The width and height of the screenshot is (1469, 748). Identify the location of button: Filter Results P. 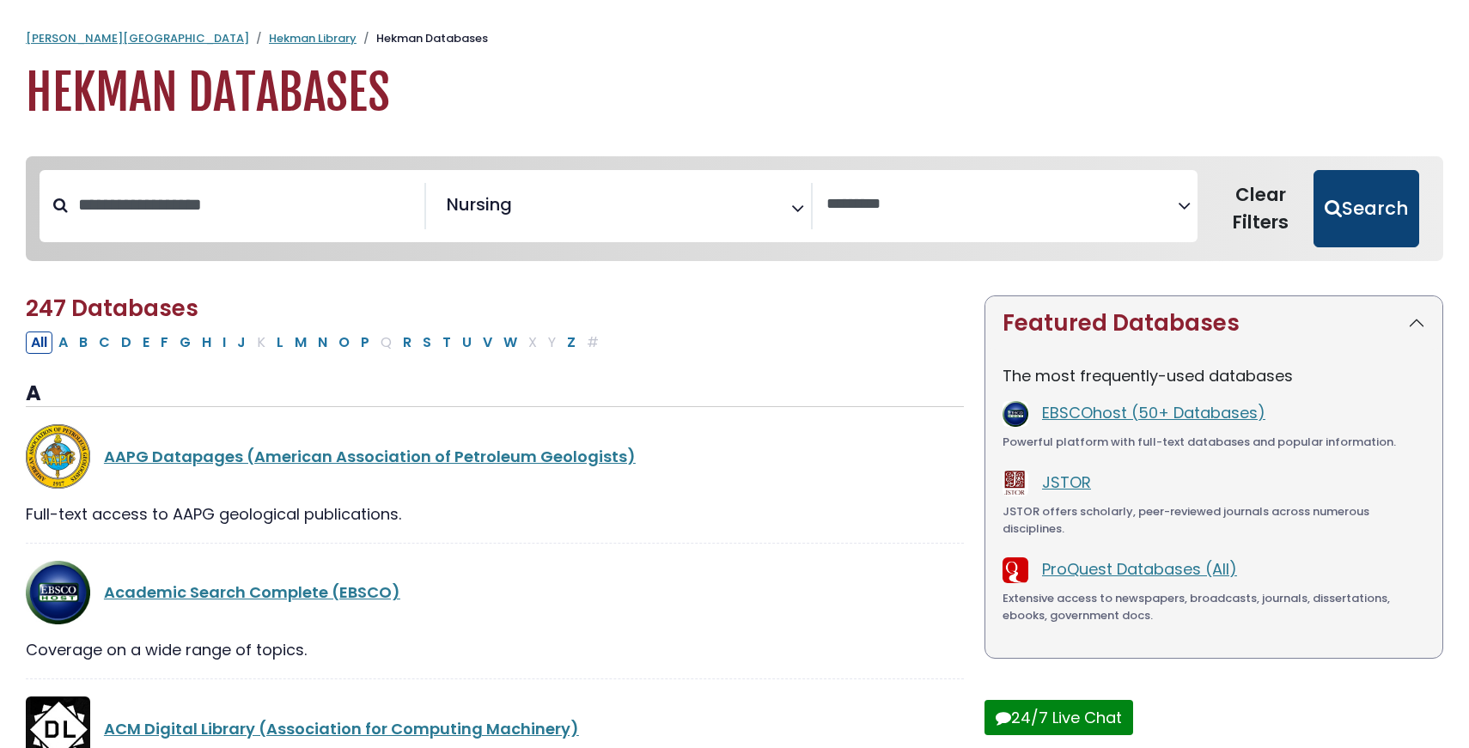
(365, 343).